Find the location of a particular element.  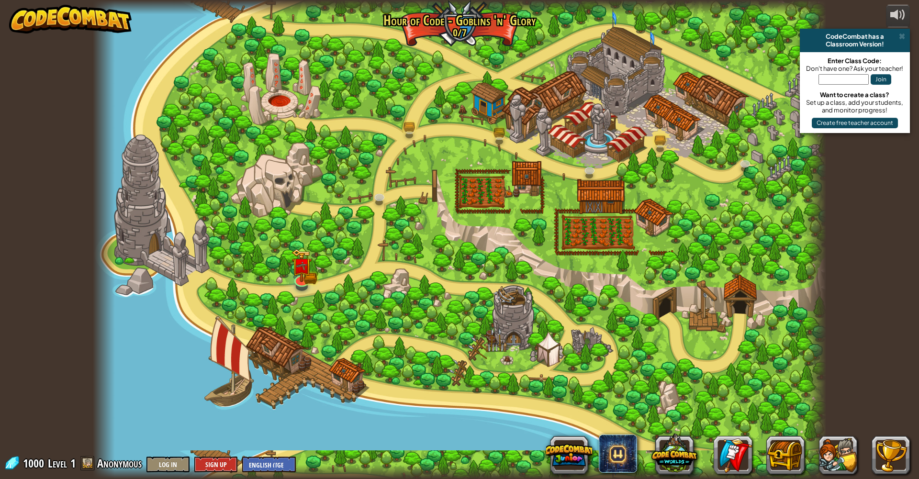

div: Want to create a class? is located at coordinates (854, 95).